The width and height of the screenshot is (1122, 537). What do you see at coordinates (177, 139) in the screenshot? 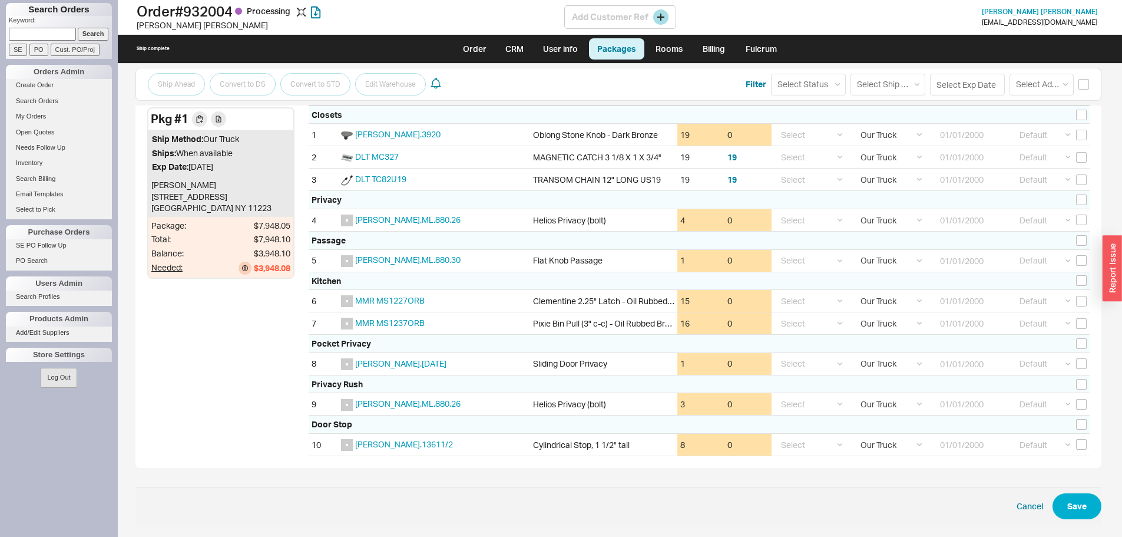
I see `span: Ship Method:` at bounding box center [177, 139].